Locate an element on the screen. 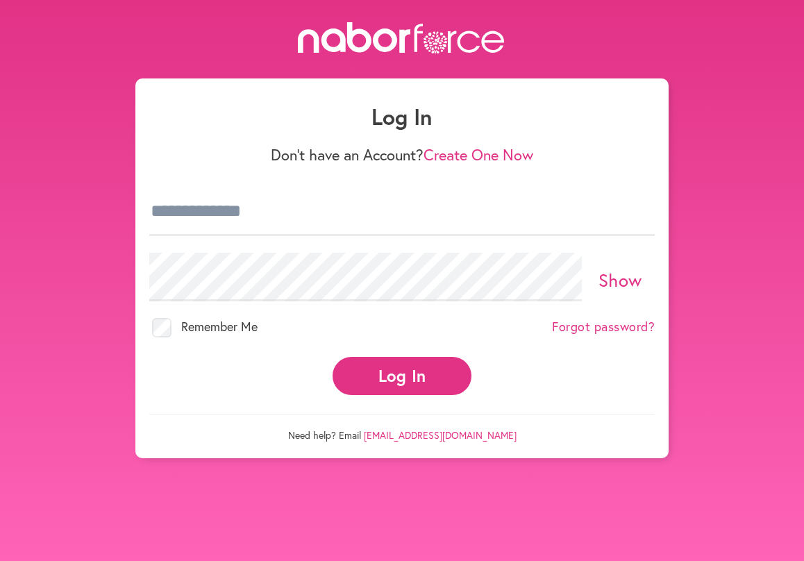  button: Log In is located at coordinates (402, 375).